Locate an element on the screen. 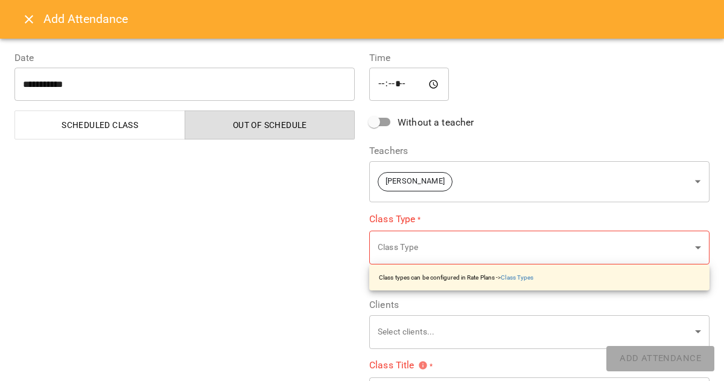  span: Without a teacher is located at coordinates (436, 122).